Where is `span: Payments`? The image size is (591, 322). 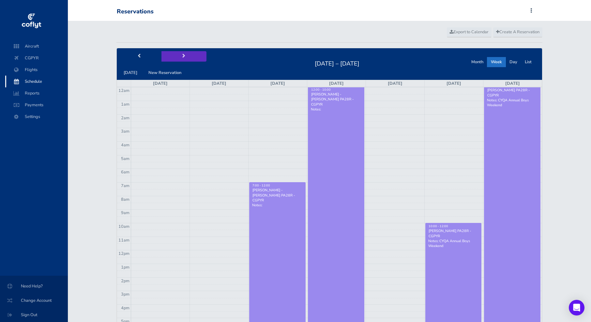 span: Payments is located at coordinates (37, 105).